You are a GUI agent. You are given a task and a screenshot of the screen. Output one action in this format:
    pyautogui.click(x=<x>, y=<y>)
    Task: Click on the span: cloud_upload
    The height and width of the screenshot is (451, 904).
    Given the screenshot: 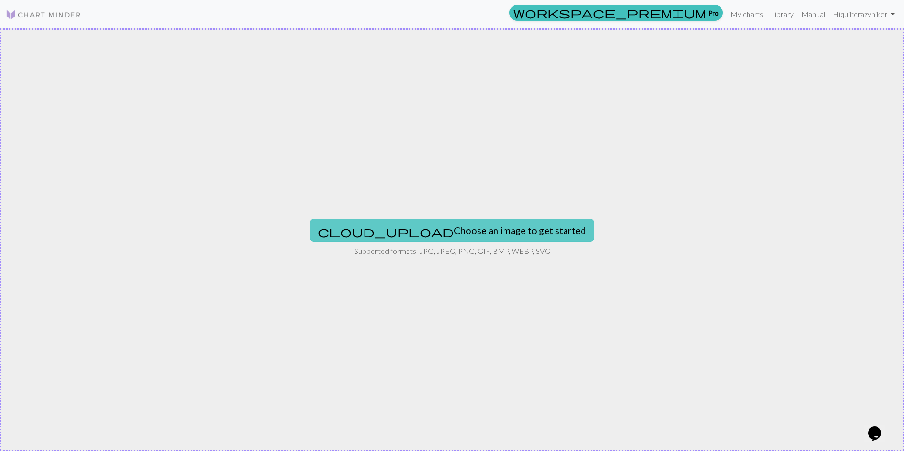 What is the action you would take?
    pyautogui.click(x=386, y=232)
    